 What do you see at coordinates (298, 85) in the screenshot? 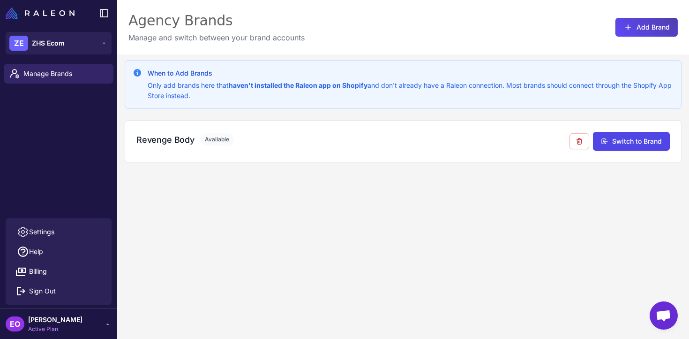
I see `strong: haven't installed the Raleon app on Shopify` at bounding box center [298, 85].